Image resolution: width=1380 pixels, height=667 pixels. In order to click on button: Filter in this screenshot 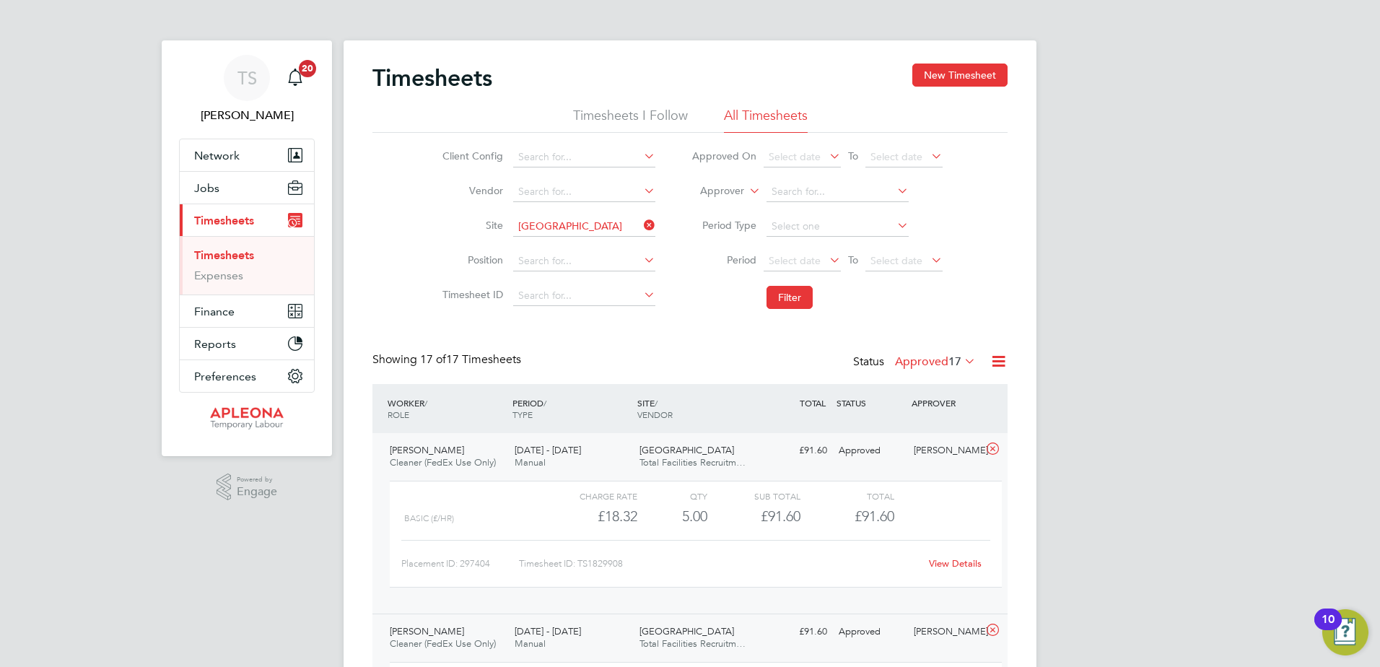, I will do `click(789, 297)`.